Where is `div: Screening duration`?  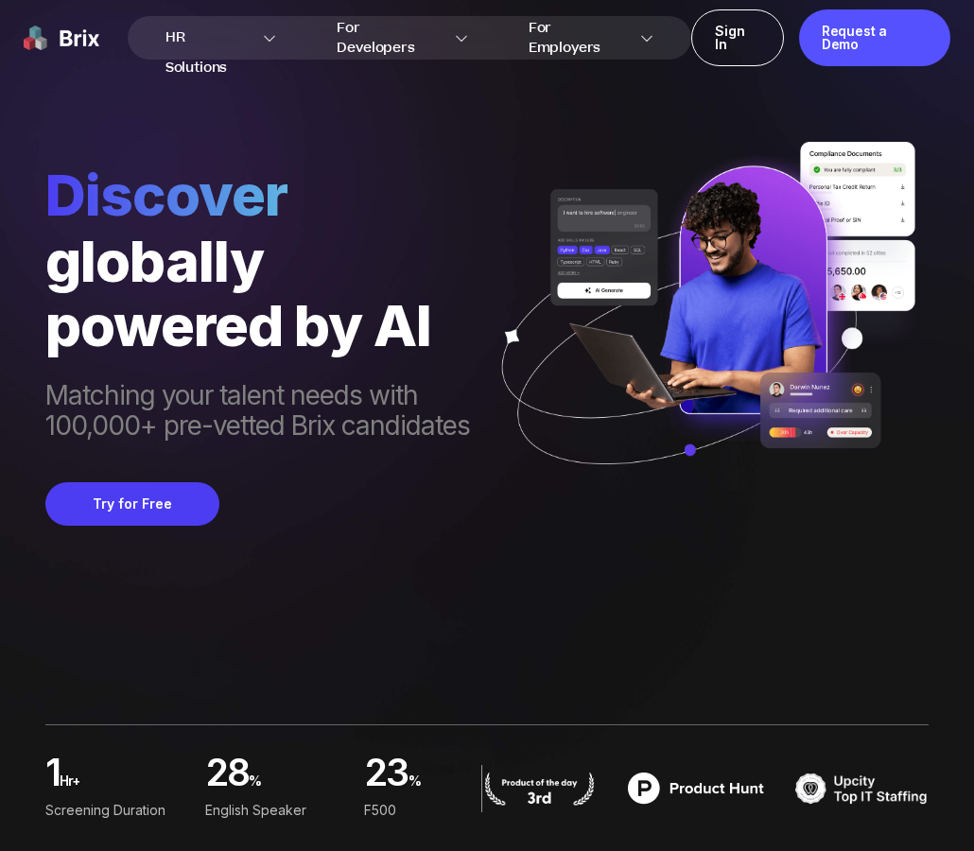 div: Screening duration is located at coordinates (117, 810).